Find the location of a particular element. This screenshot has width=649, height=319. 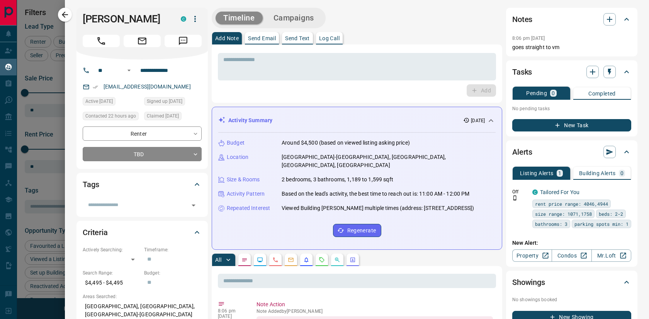

p: Size & Rooms is located at coordinates (243, 179).